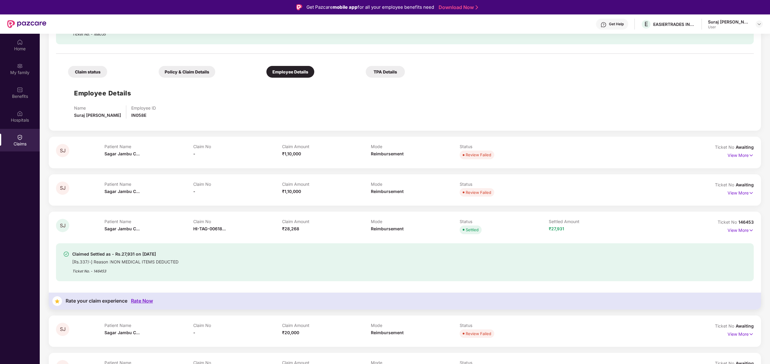 The width and height of the screenshot is (770, 364). What do you see at coordinates (125, 269) in the screenshot?
I see `div: Ticket No. - 146453` at bounding box center [125, 269].